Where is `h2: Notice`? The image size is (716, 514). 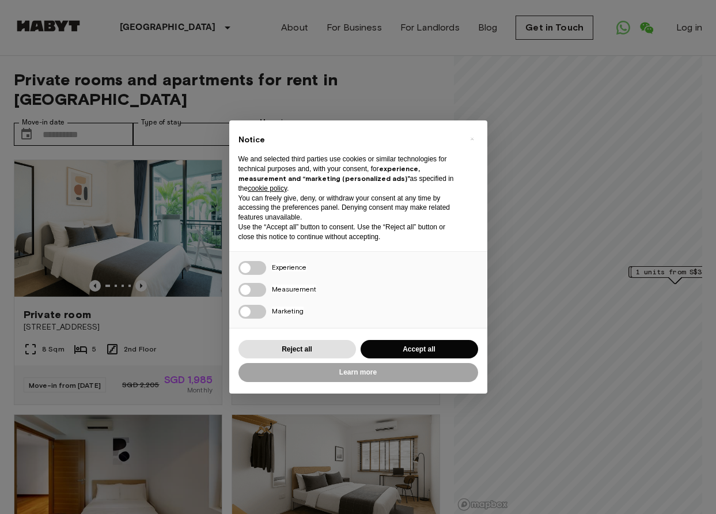
h2: Notice is located at coordinates (349, 140).